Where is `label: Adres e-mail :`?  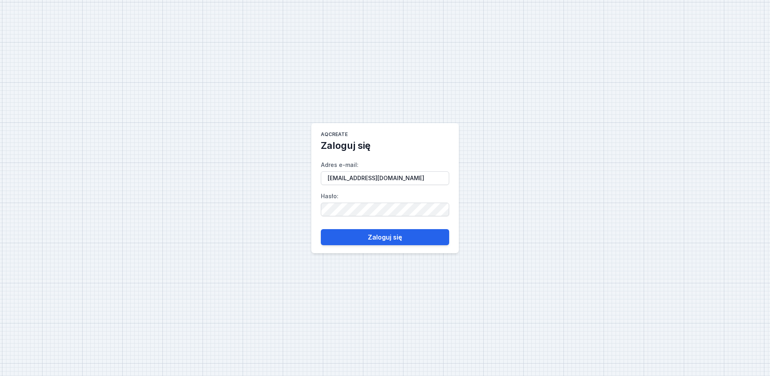
label: Adres e-mail : is located at coordinates (385, 172).